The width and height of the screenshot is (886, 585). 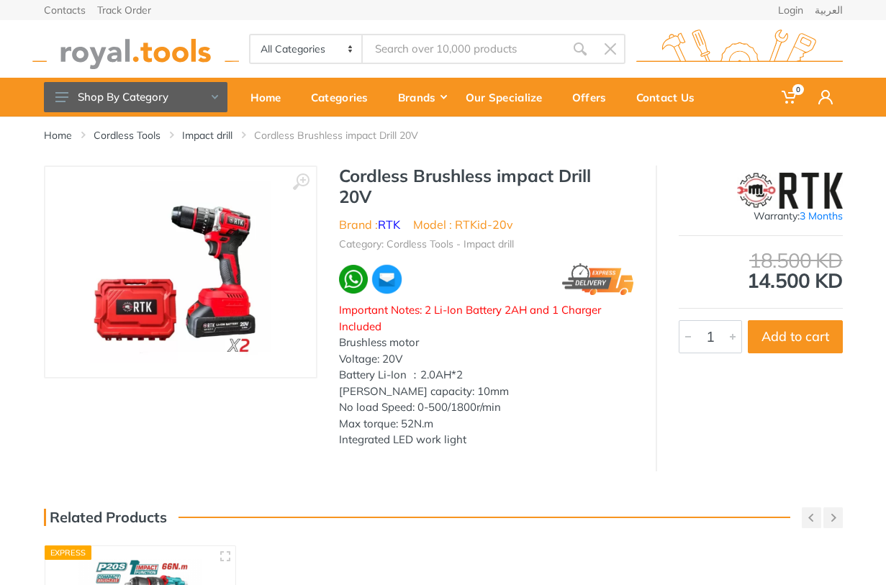 I want to click on a: Our Specialize, so click(x=509, y=97).